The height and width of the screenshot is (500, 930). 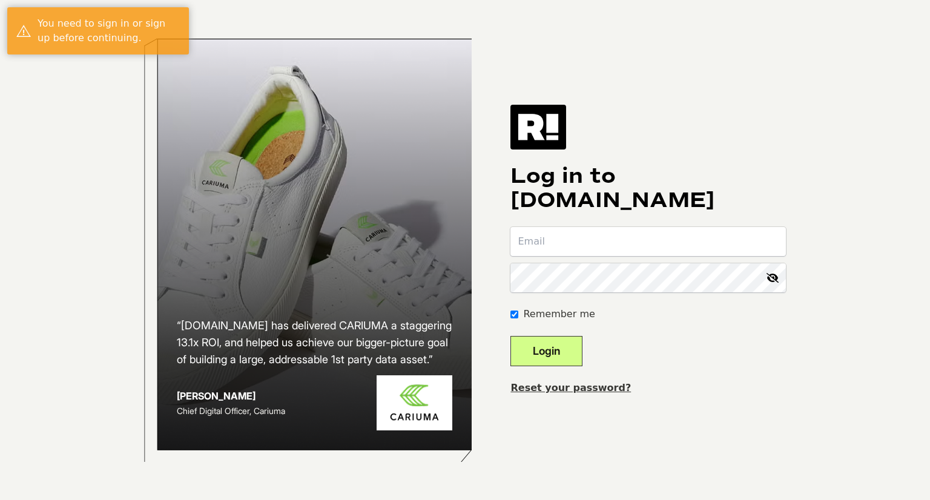 I want to click on span: Chief Digital Officer, Cariuma, so click(x=231, y=411).